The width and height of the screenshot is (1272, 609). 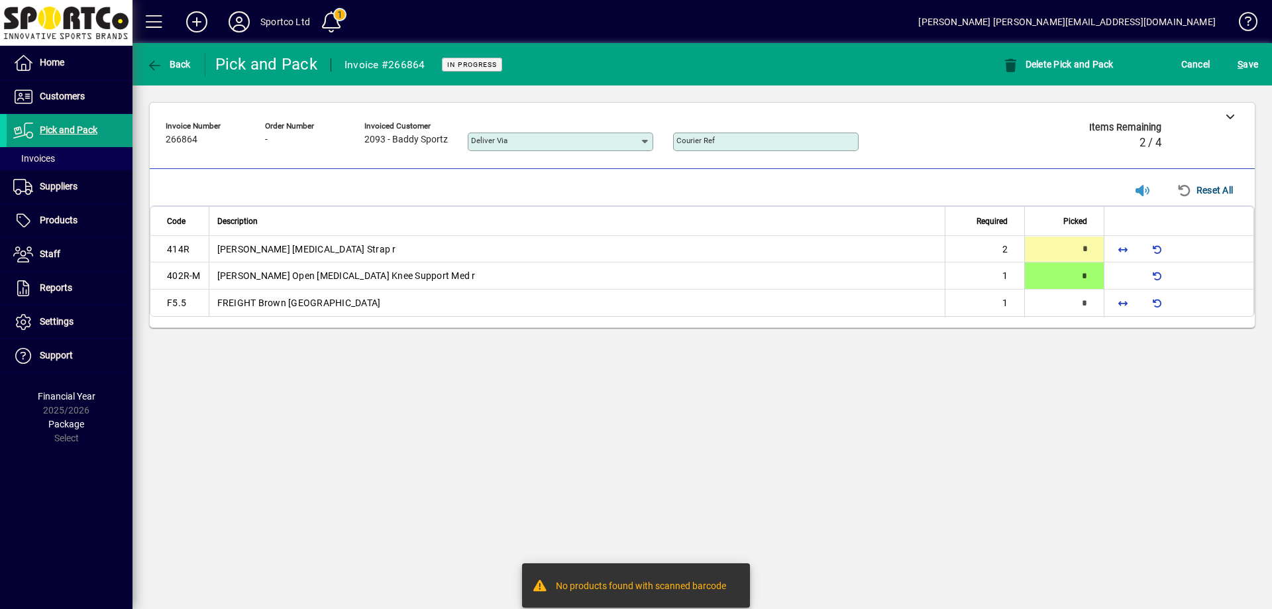 What do you see at coordinates (68, 130) in the screenshot?
I see `span: Pick and Pack` at bounding box center [68, 130].